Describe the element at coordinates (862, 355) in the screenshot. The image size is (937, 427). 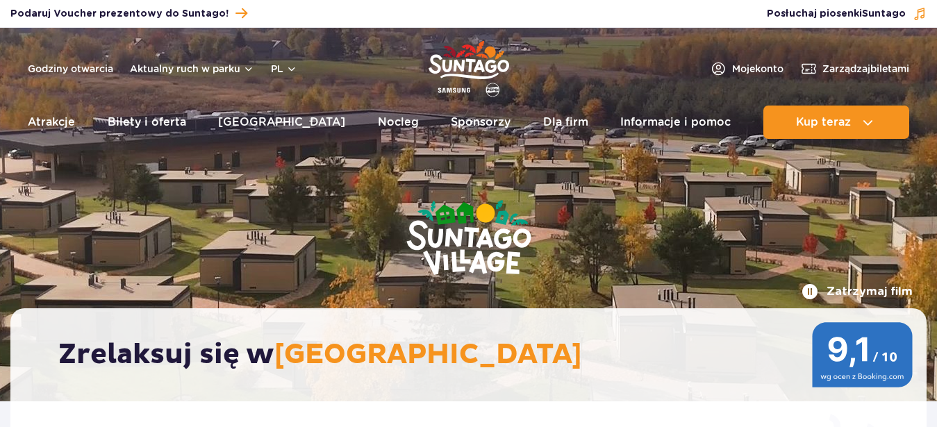
I see `img: 9,1/10 wg ocen z Booking.com` at that location.